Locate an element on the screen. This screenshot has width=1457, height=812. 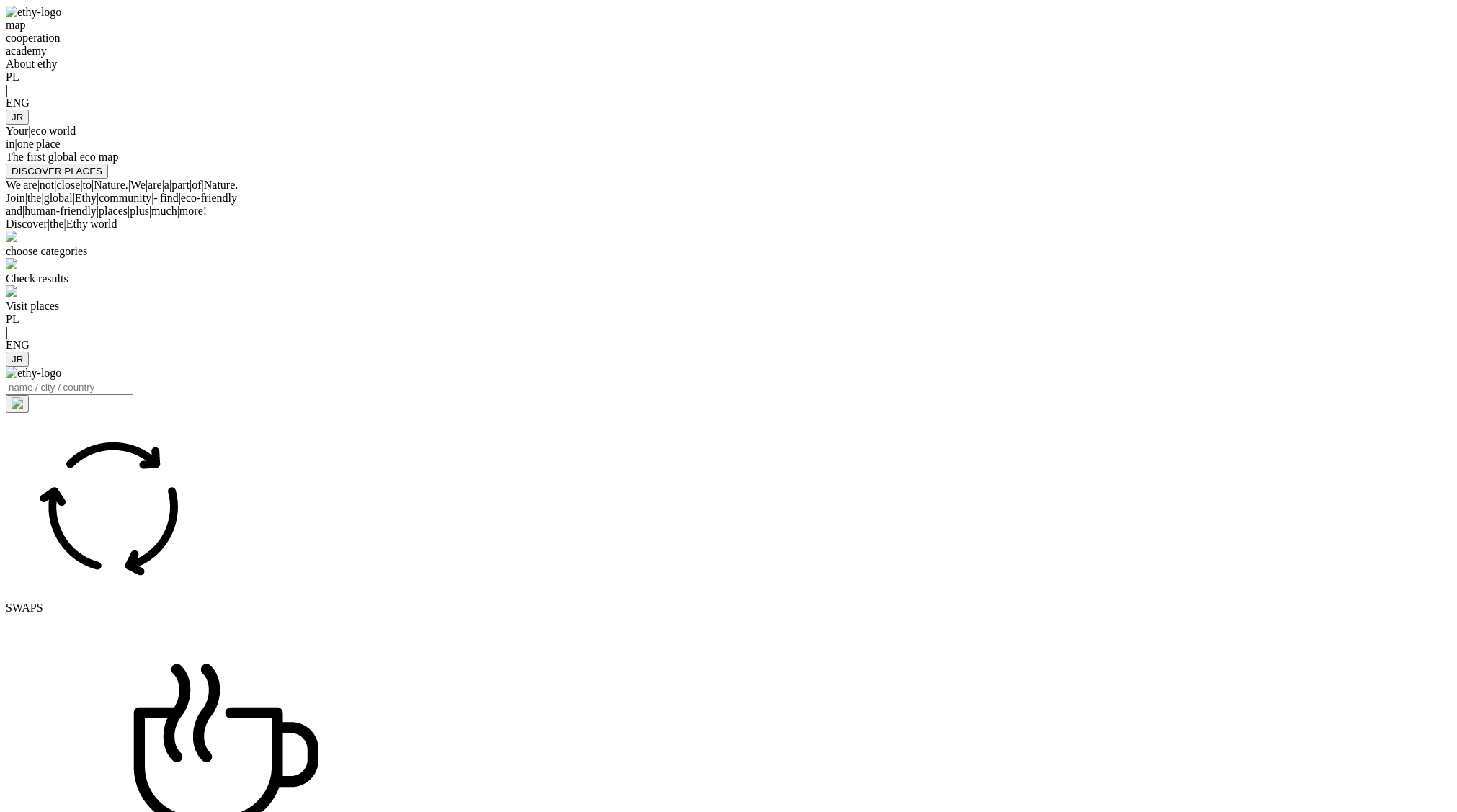
div: choose categories is located at coordinates (728, 251).